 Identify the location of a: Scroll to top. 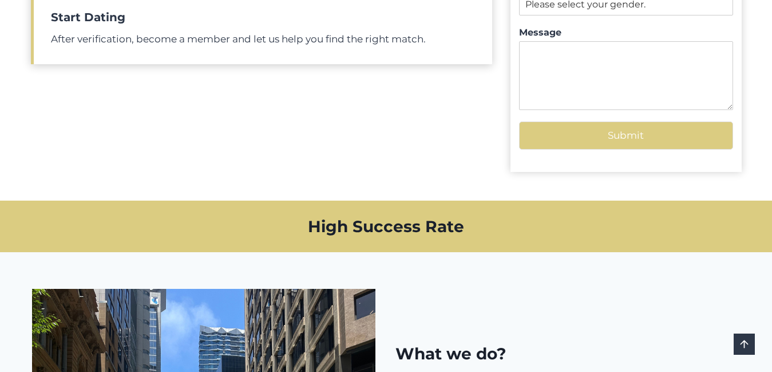
(744, 344).